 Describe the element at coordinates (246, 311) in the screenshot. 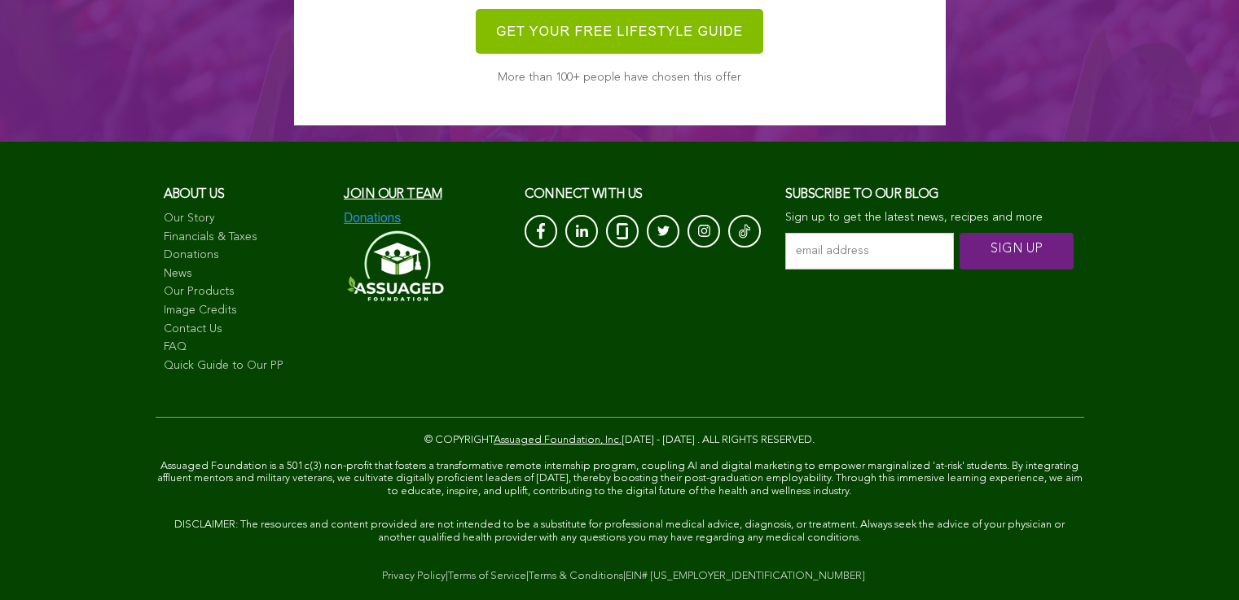

I see `a: Image Credits` at that location.